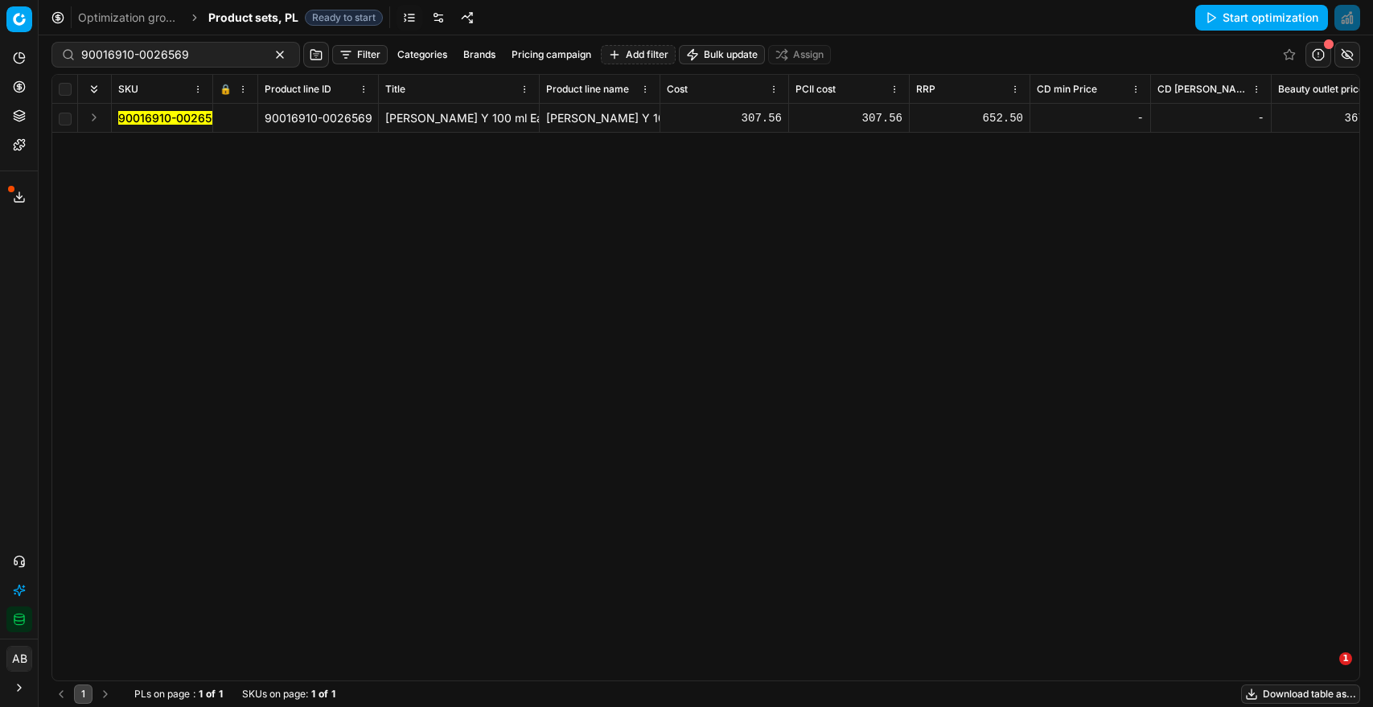  Describe the element at coordinates (253, 18) in the screenshot. I see `span: Product sets, PL` at that location.